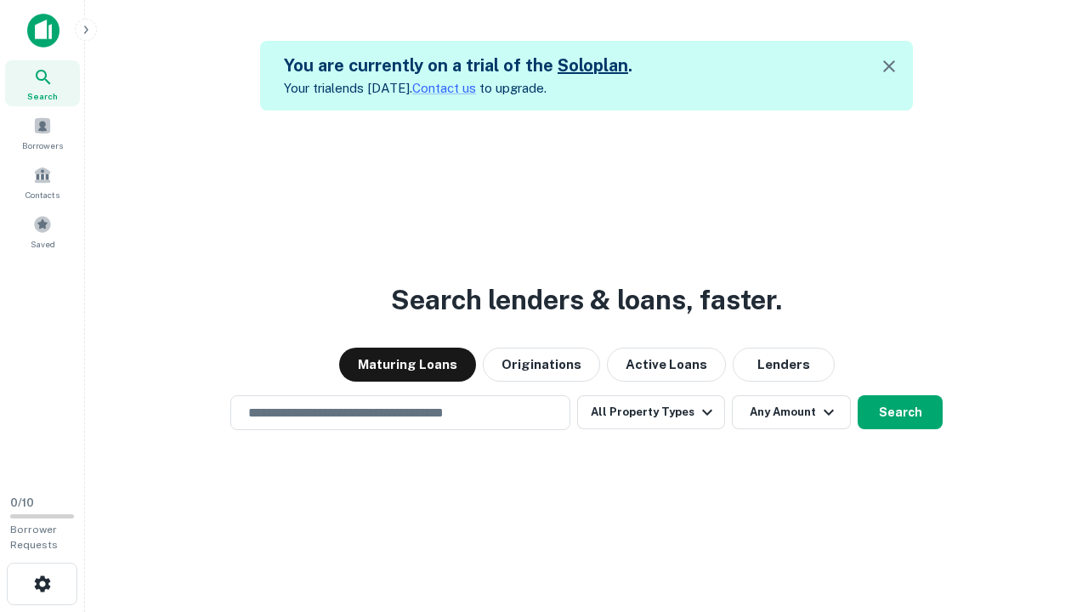  I want to click on button: All Property Types, so click(651, 412).